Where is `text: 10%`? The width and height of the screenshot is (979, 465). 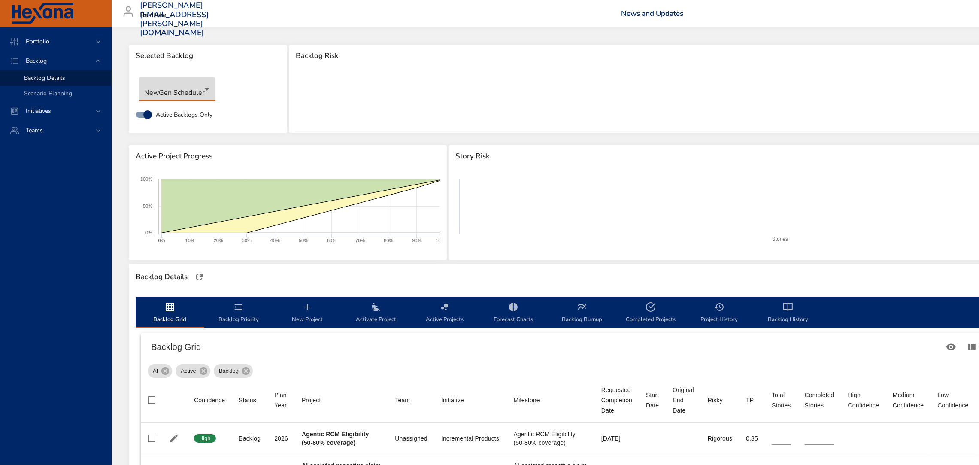 text: 10% is located at coordinates (190, 240).